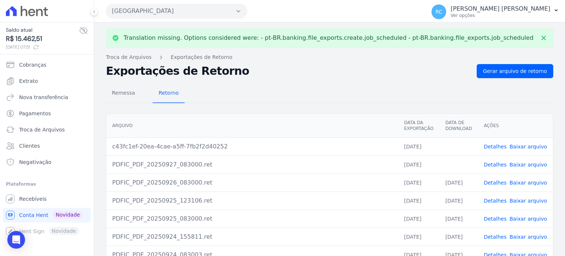 This screenshot has height=256, width=565. What do you see at coordinates (47, 215) in the screenshot?
I see `a: Conta Hent Novidade` at bounding box center [47, 215].